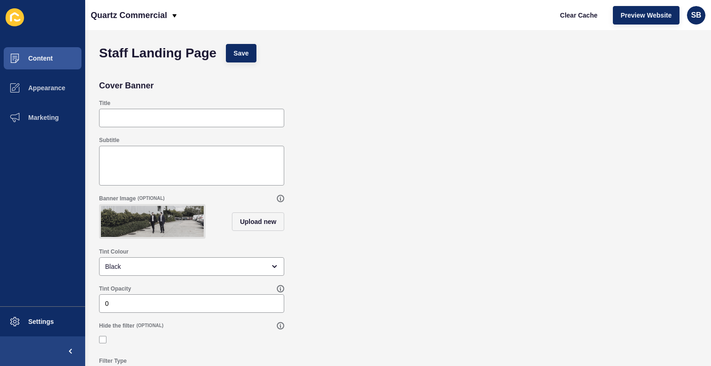 The height and width of the screenshot is (366, 711). I want to click on button: Preview Website, so click(646, 15).